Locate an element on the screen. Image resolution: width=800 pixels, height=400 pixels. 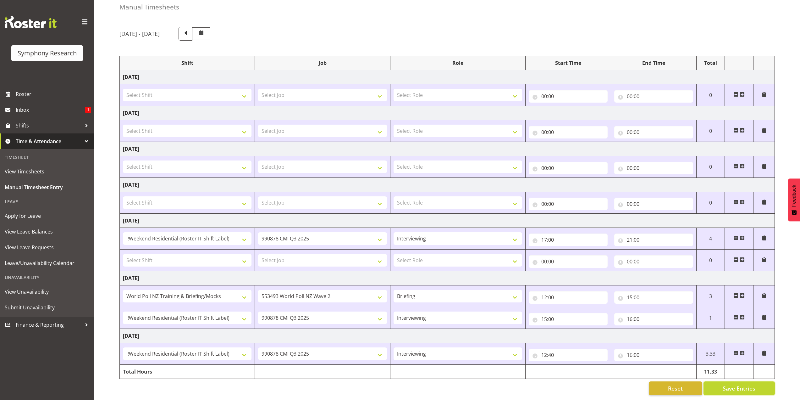
div: Leave is located at coordinates (47, 201).